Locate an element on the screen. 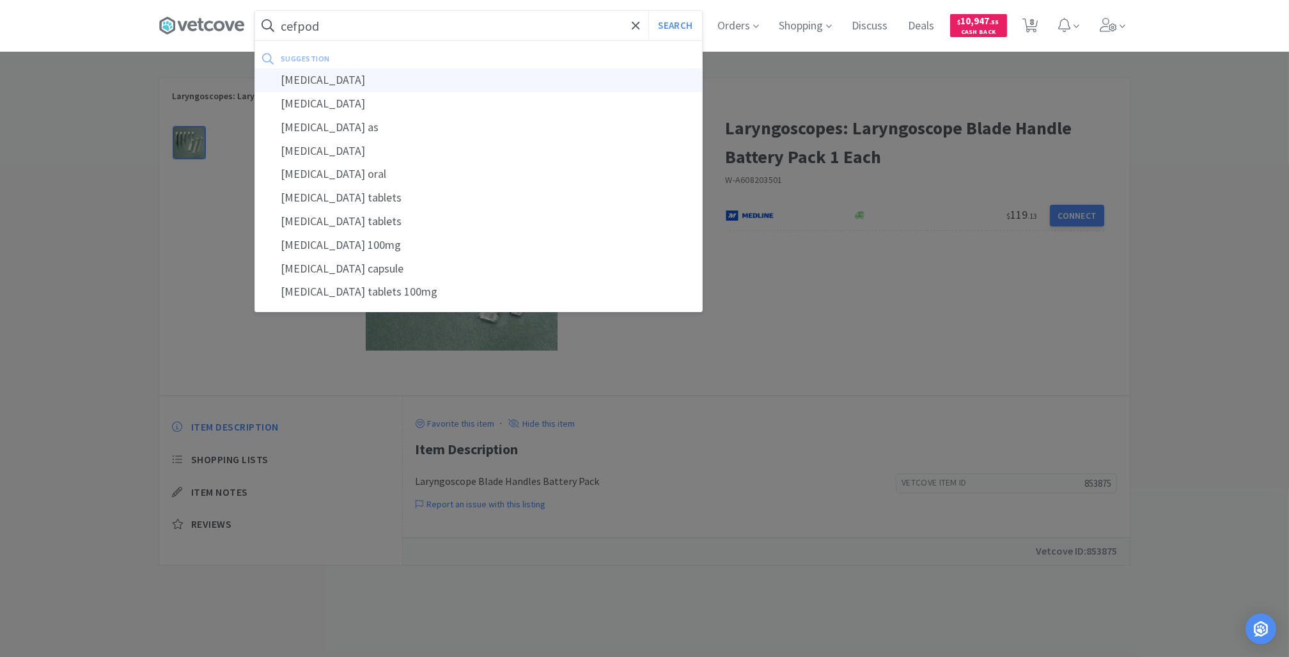  div: Open Intercom Messenger is located at coordinates (1261, 628).